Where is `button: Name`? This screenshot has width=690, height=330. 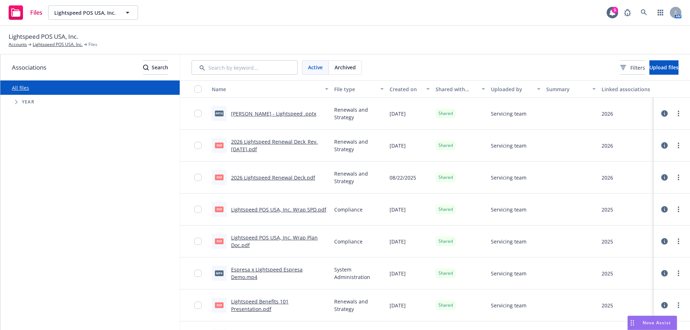
button: Name is located at coordinates (270, 89).